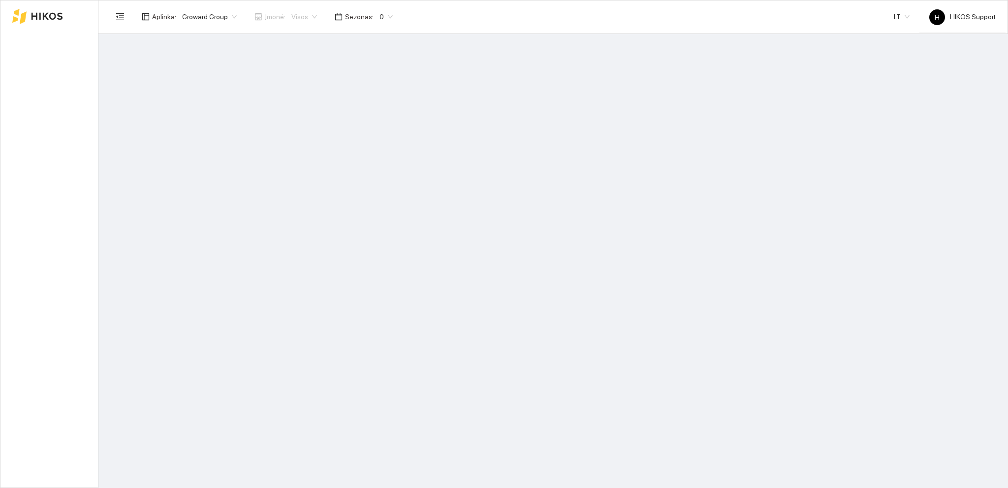 This screenshot has width=1008, height=488. What do you see at coordinates (359, 17) in the screenshot?
I see `span: Sezonas :` at bounding box center [359, 17].